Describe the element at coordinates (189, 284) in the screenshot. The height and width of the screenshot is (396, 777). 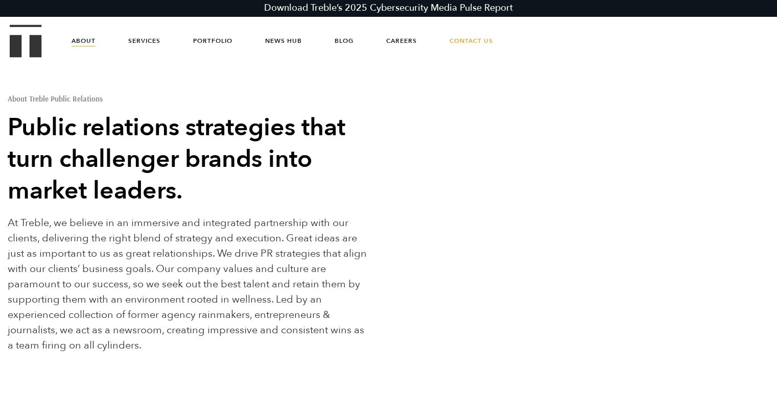
I see `p: At Treble, we believe in an immersive and integrated partnership with our clients, delivering the...` at that location.